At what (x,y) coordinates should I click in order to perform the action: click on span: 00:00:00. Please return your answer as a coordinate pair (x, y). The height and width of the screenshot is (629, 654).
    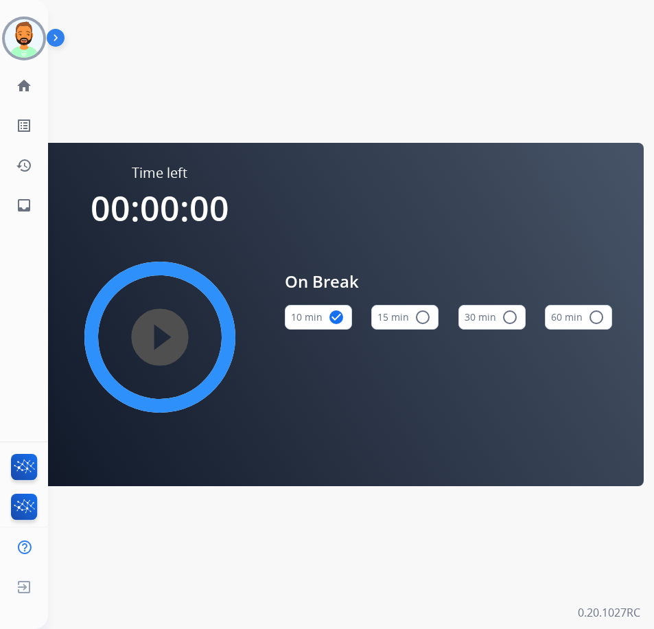
    Looking at the image, I should click on (160, 208).